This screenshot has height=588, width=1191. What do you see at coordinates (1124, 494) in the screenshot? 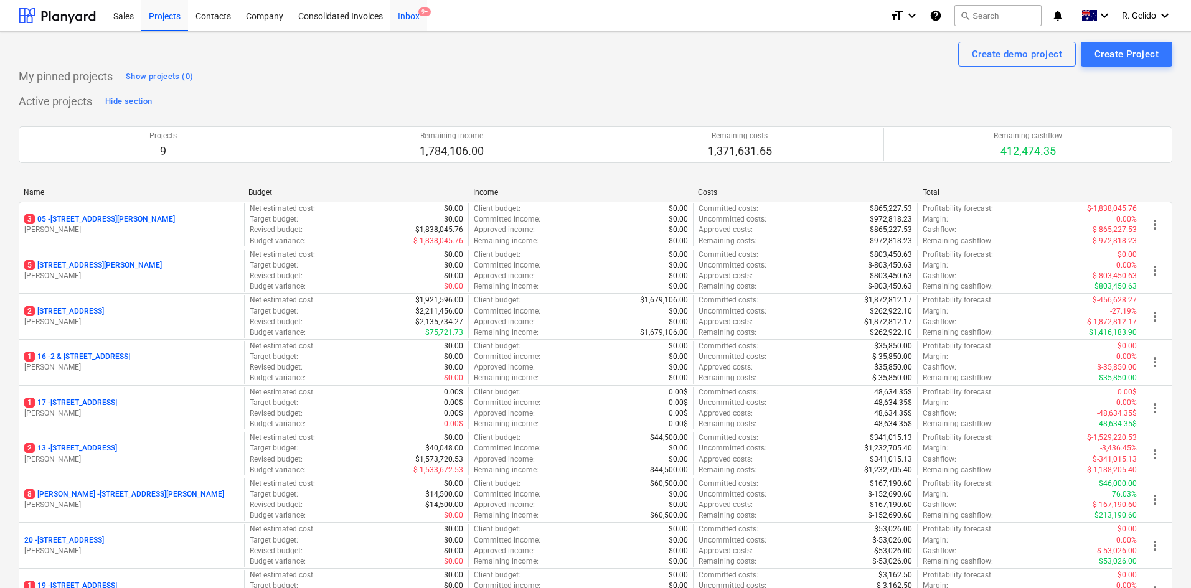
I see `p: 76.03%` at bounding box center [1124, 494].